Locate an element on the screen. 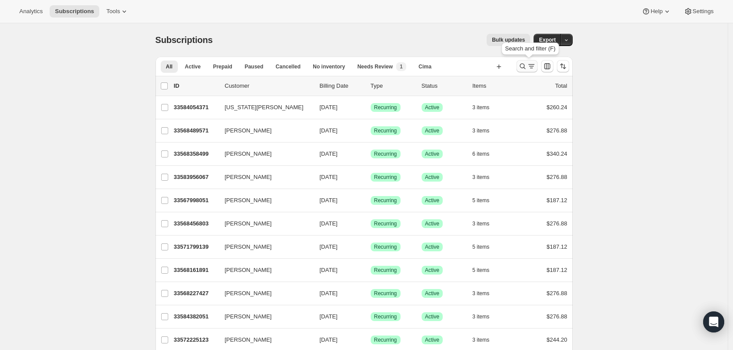 The height and width of the screenshot is (350, 733). span: Bulk updates is located at coordinates (508, 40).